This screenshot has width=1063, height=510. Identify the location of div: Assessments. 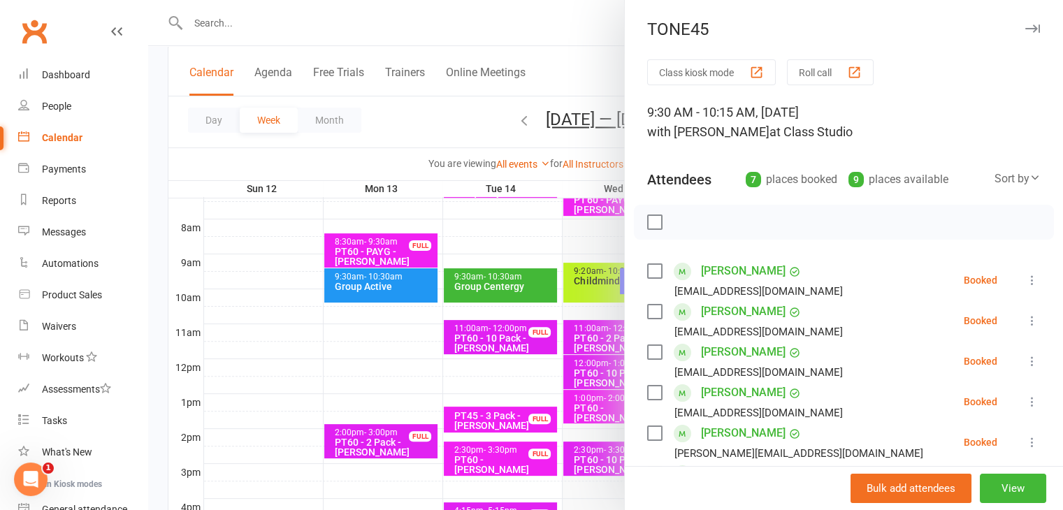
(76, 389).